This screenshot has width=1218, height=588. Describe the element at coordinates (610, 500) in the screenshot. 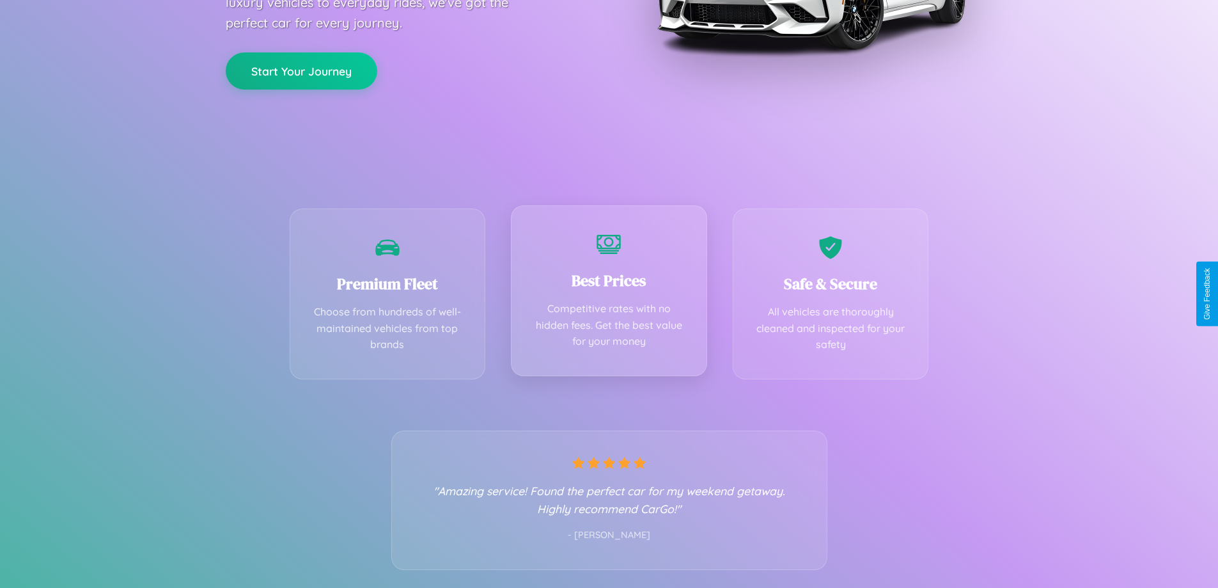

I see `p: "Amazing service! Found the perfect car for my weekend getaway. Highly recommend CarGo!"` at that location.